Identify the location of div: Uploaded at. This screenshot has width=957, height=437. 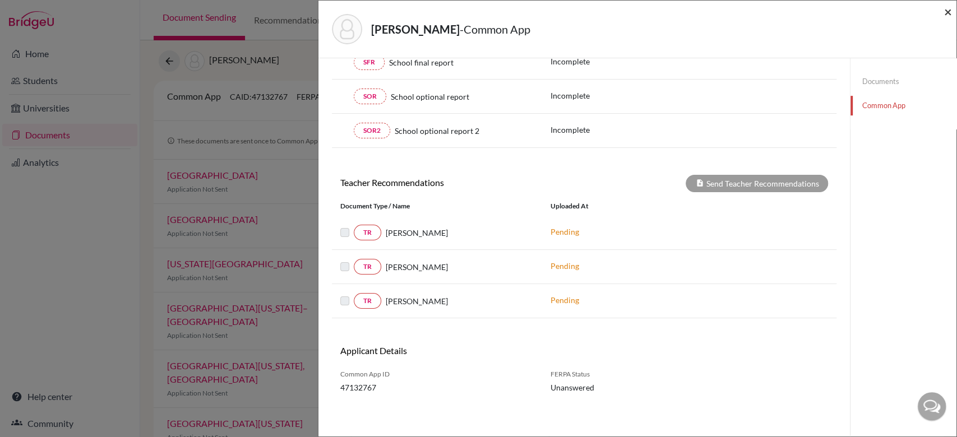
(626, 206).